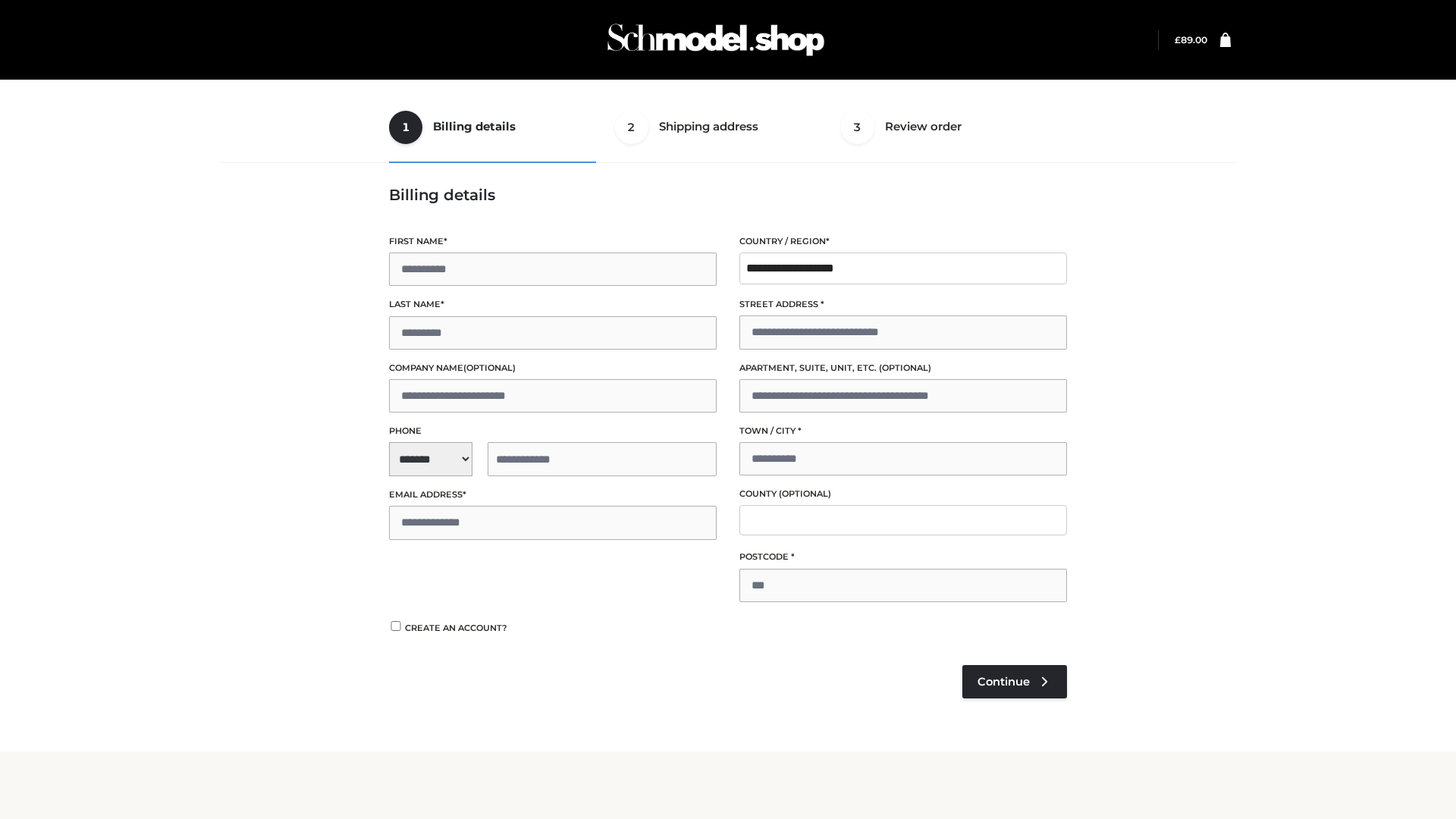  What do you see at coordinates (903, 494) in the screenshot?
I see `label: County` at bounding box center [903, 494].